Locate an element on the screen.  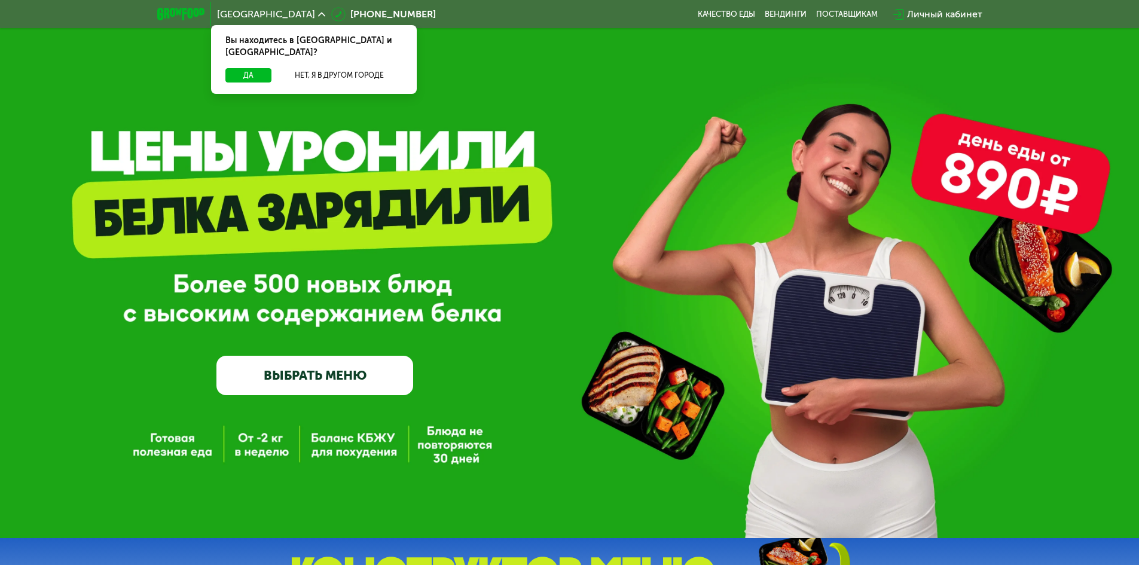
div: Личный кабинет is located at coordinates (945, 14).